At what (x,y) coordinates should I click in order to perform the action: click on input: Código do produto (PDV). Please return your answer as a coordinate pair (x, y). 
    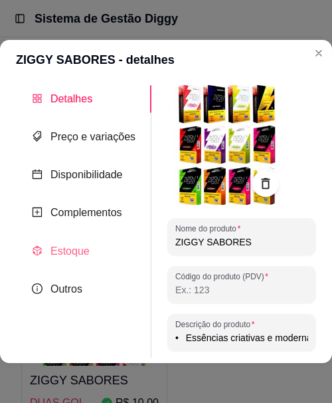
    Looking at the image, I should click on (242, 290).